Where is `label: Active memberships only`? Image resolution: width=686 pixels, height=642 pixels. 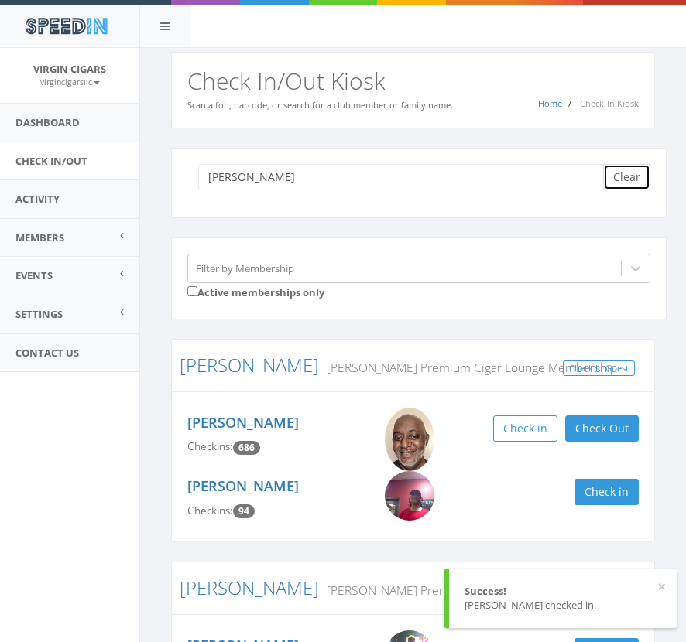
label: Active memberships only is located at coordinates (255, 292).